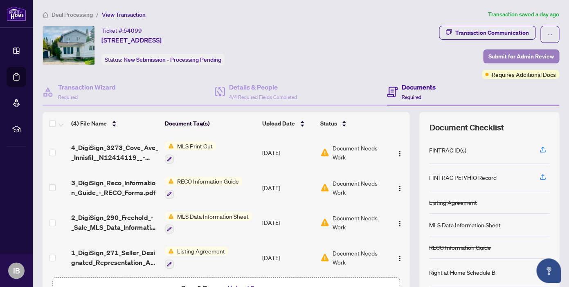  What do you see at coordinates (287, 123) in the screenshot?
I see `th: Upload Date` at bounding box center [287, 123].